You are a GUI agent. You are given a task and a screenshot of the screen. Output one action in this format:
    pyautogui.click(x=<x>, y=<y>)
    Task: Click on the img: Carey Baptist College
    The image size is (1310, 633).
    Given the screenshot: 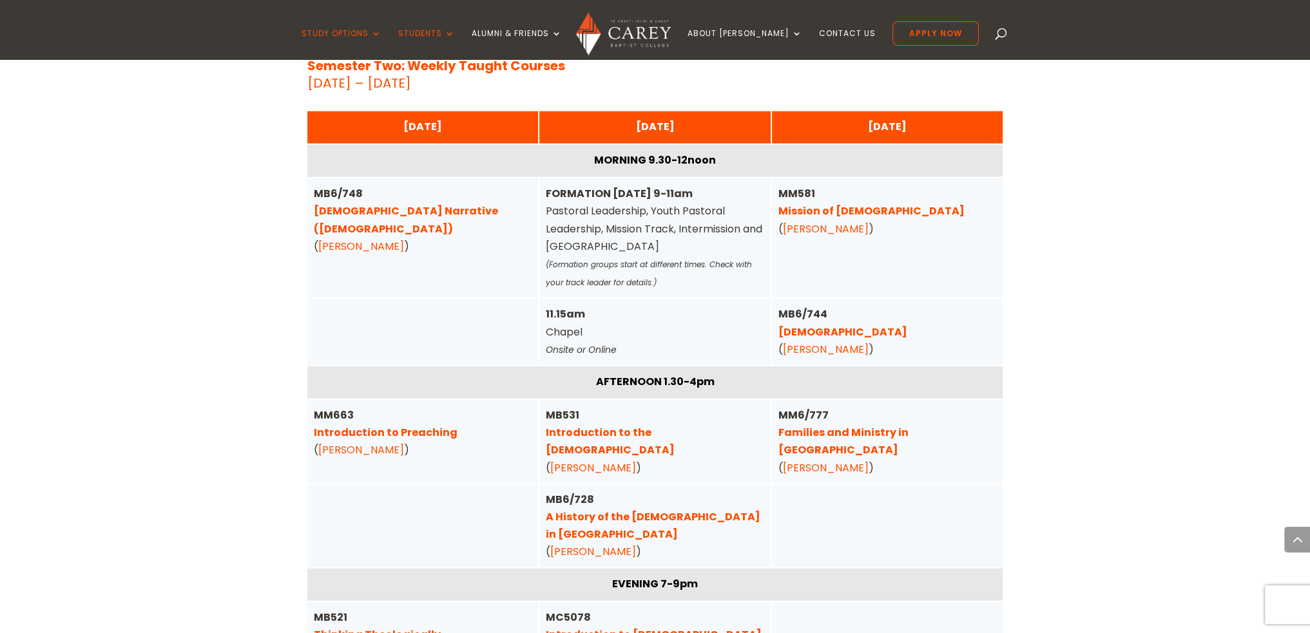 What is the action you would take?
    pyautogui.click(x=623, y=34)
    